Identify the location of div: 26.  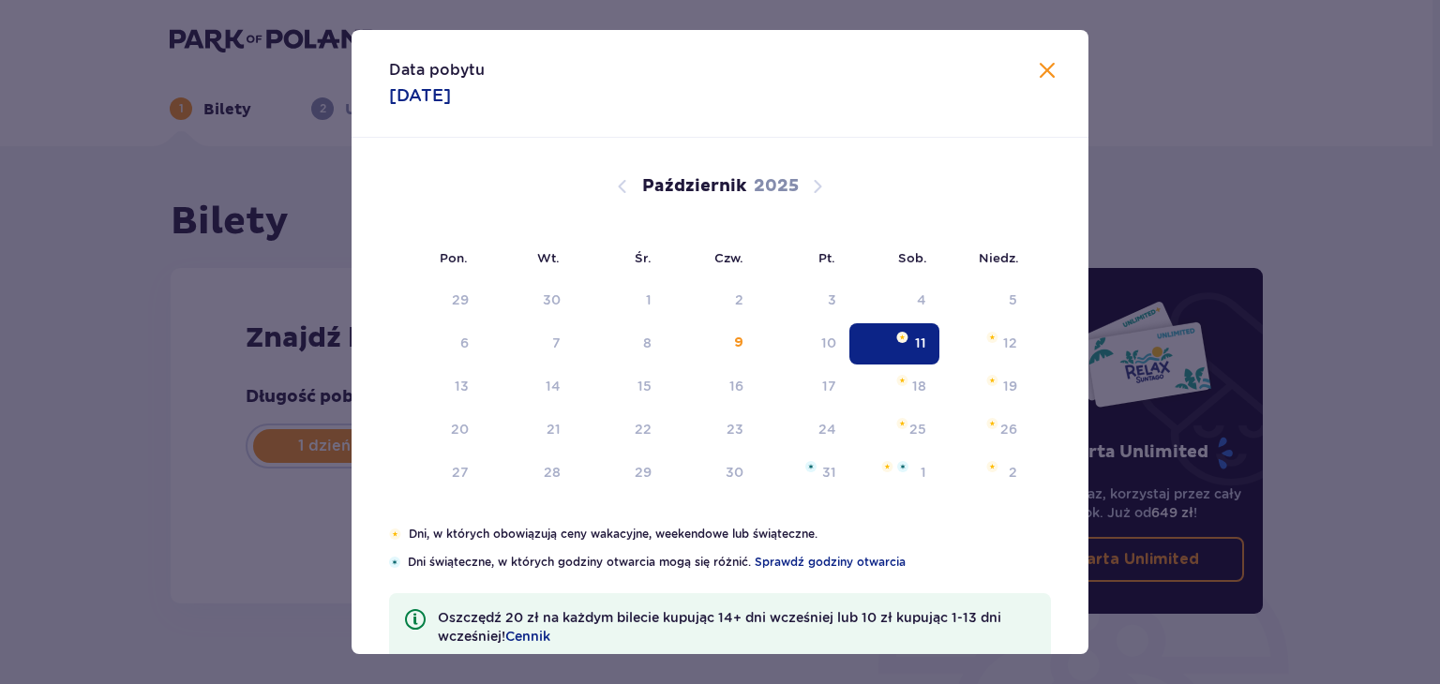
(1009, 429).